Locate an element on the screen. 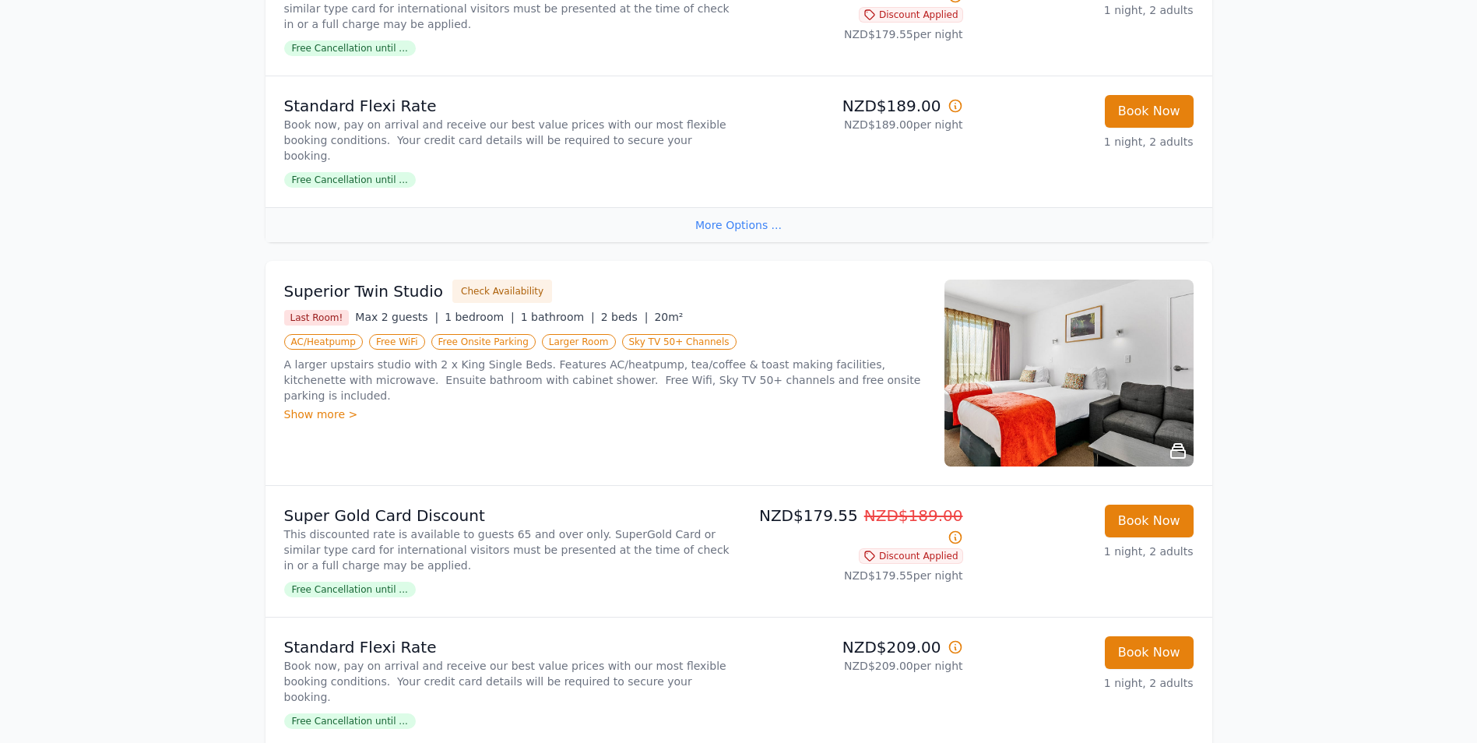 The image size is (1477, 743). p: NZD$209.00 per night is located at coordinates (854, 666).